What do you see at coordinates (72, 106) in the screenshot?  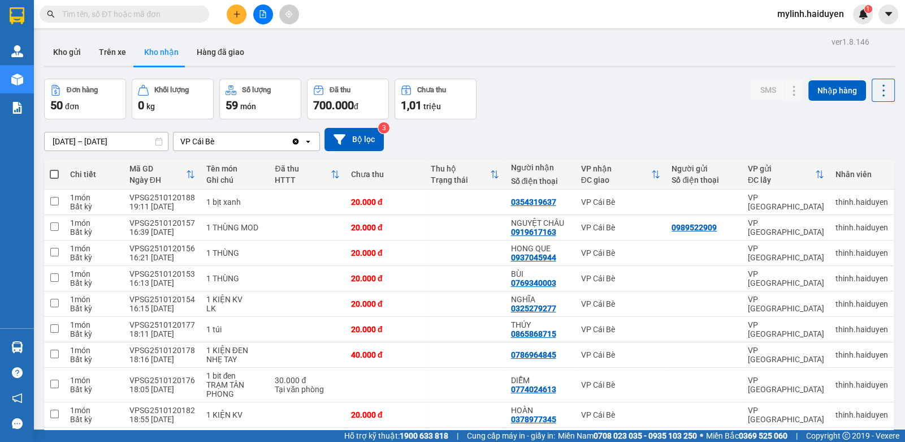 I see `span: đơn` at bounding box center [72, 106].